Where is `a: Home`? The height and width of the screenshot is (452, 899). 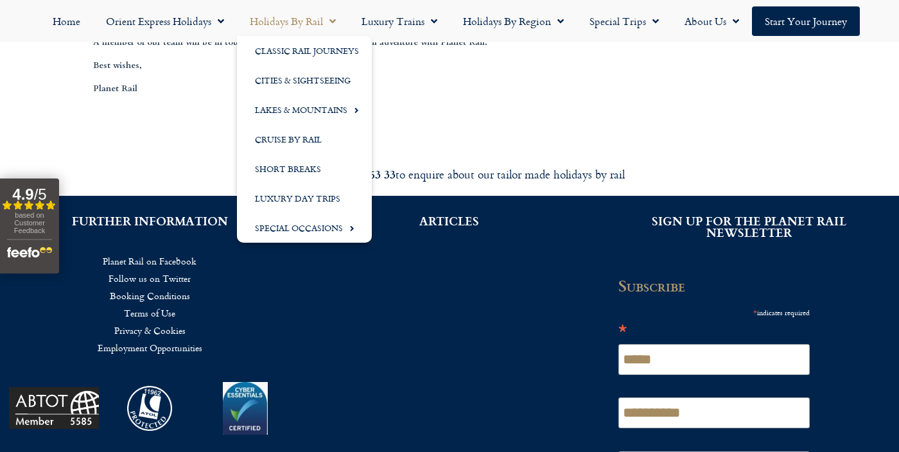 a: Home is located at coordinates (66, 21).